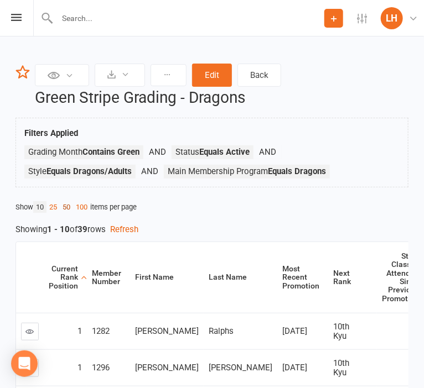  I want to click on span: 1282, so click(101, 331).